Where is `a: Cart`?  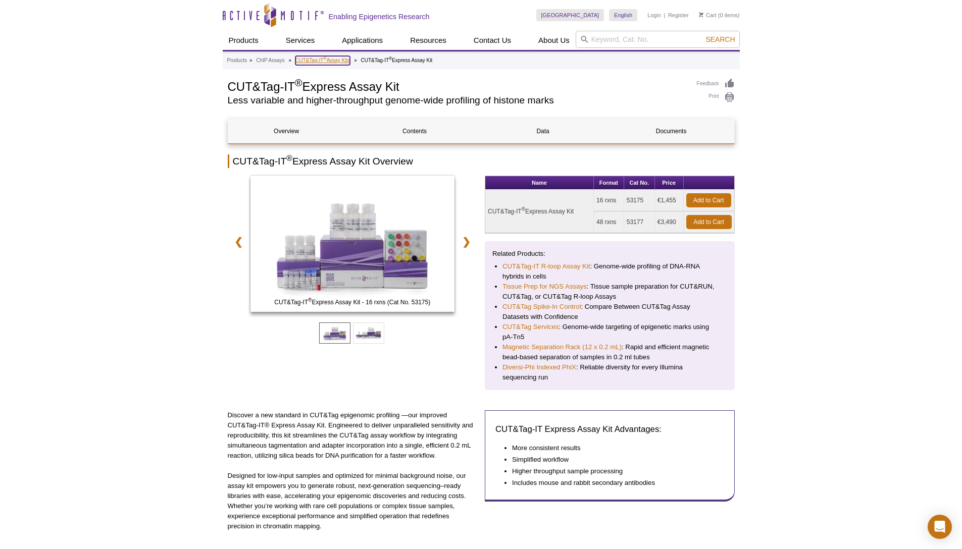 a: Cart is located at coordinates (707, 15).